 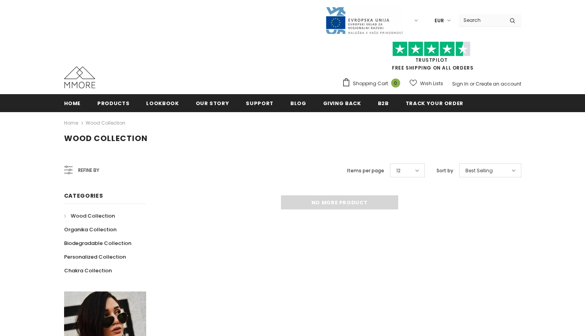 I want to click on span: Wish Lists, so click(x=431, y=84).